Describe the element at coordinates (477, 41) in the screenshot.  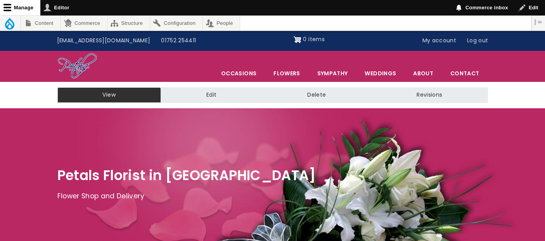
I see `a: Log out` at that location.